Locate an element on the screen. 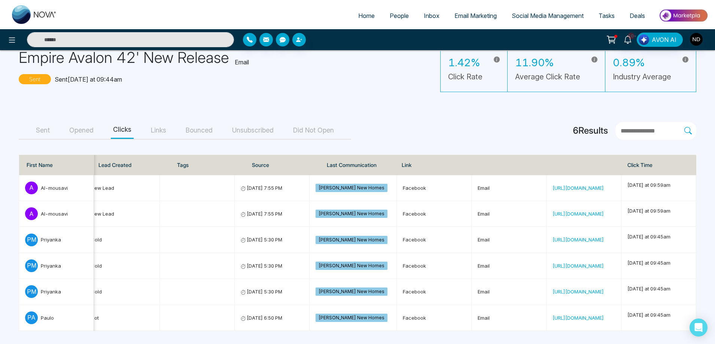 This screenshot has height=344, width=715. h3: 1.42% is located at coordinates (465, 63).